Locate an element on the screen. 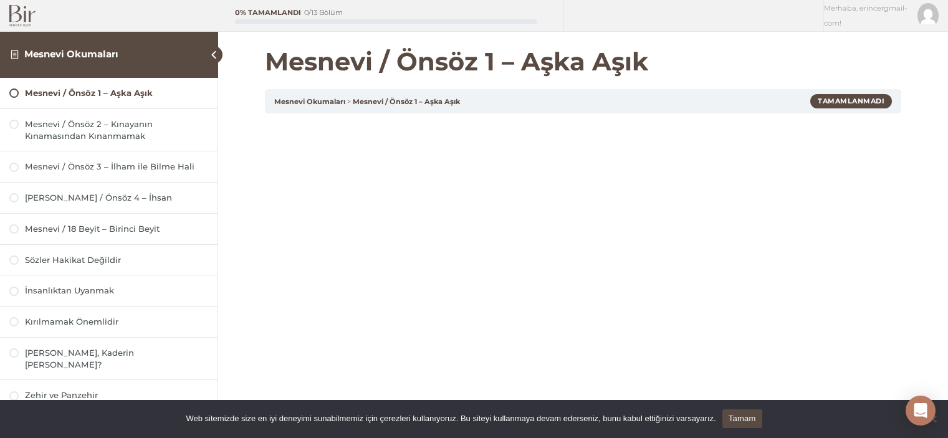 This screenshot has height=438, width=948. div: Mesnevi / Önsöz 2 – Kınayanın Kınamasından Kınanmamak is located at coordinates (117, 130).